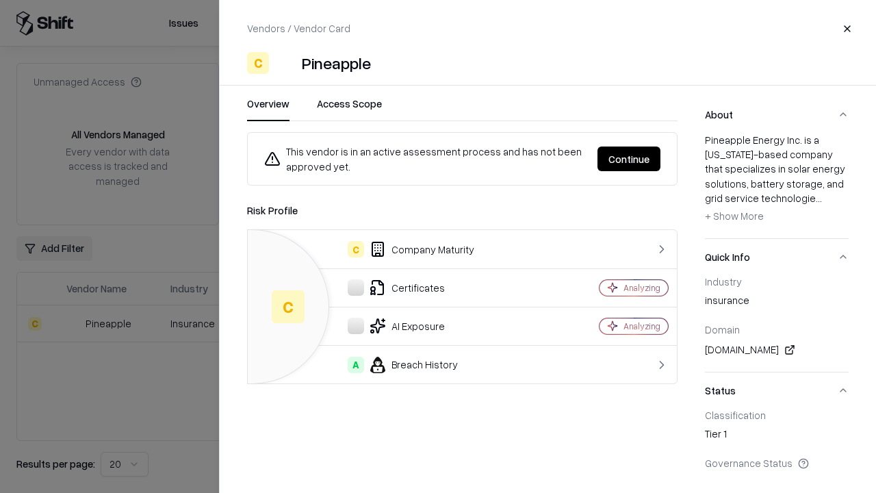 The width and height of the screenshot is (876, 493). I want to click on div: Certificates, so click(405, 287).